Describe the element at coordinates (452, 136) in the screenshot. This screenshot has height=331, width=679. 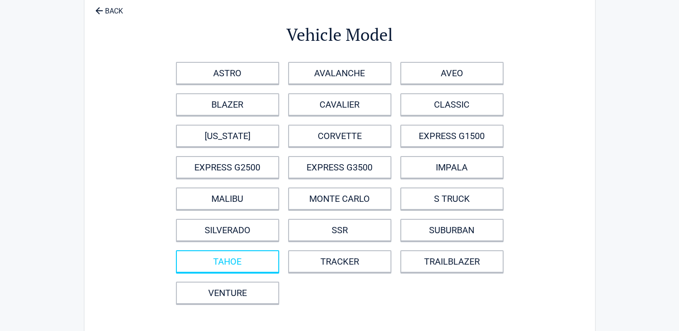
I see `a: EXPRESS G1500` at that location.